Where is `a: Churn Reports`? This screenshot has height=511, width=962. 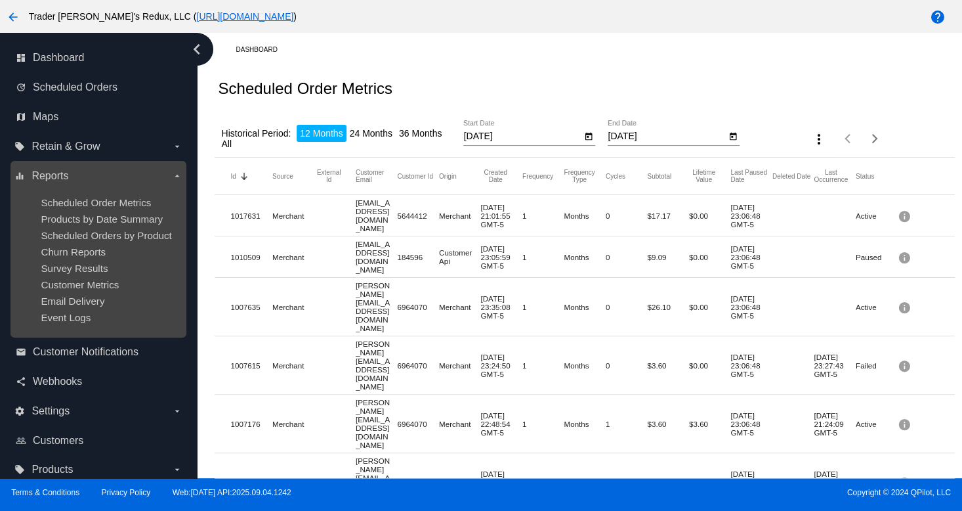
a: Churn Reports is located at coordinates (73, 251).